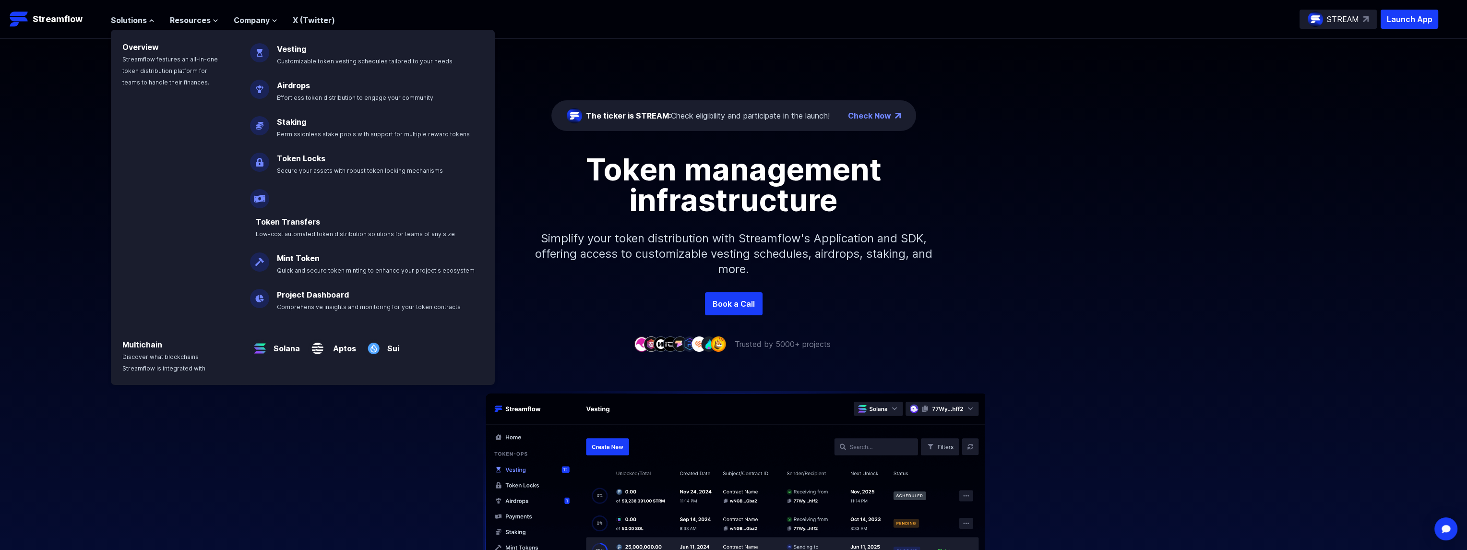 This screenshot has height=550, width=1467. I want to click on button: Company, so click(255, 20).